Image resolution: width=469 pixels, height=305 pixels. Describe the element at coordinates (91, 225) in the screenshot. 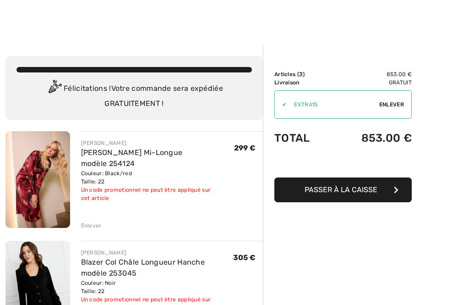

I see `div: Enlever` at that location.